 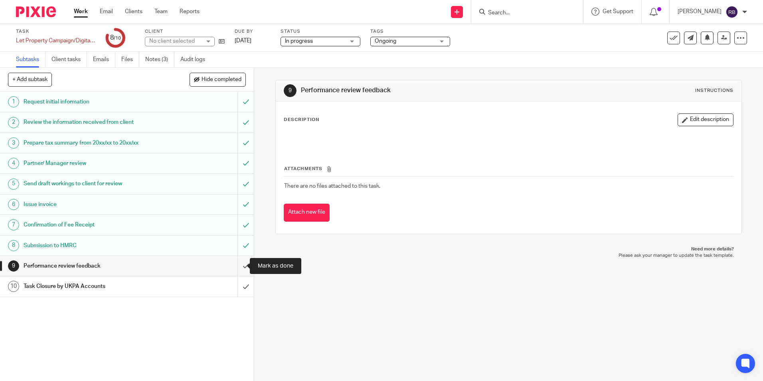 I want to click on a: Subtasks, so click(x=31, y=59).